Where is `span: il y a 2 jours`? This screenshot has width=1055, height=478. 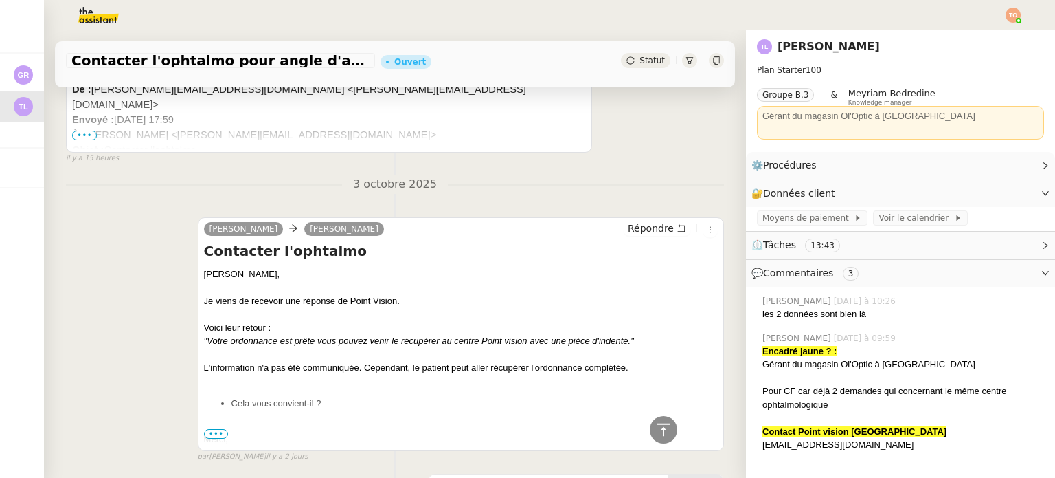
span: il y a 2 jours is located at coordinates (287, 456).